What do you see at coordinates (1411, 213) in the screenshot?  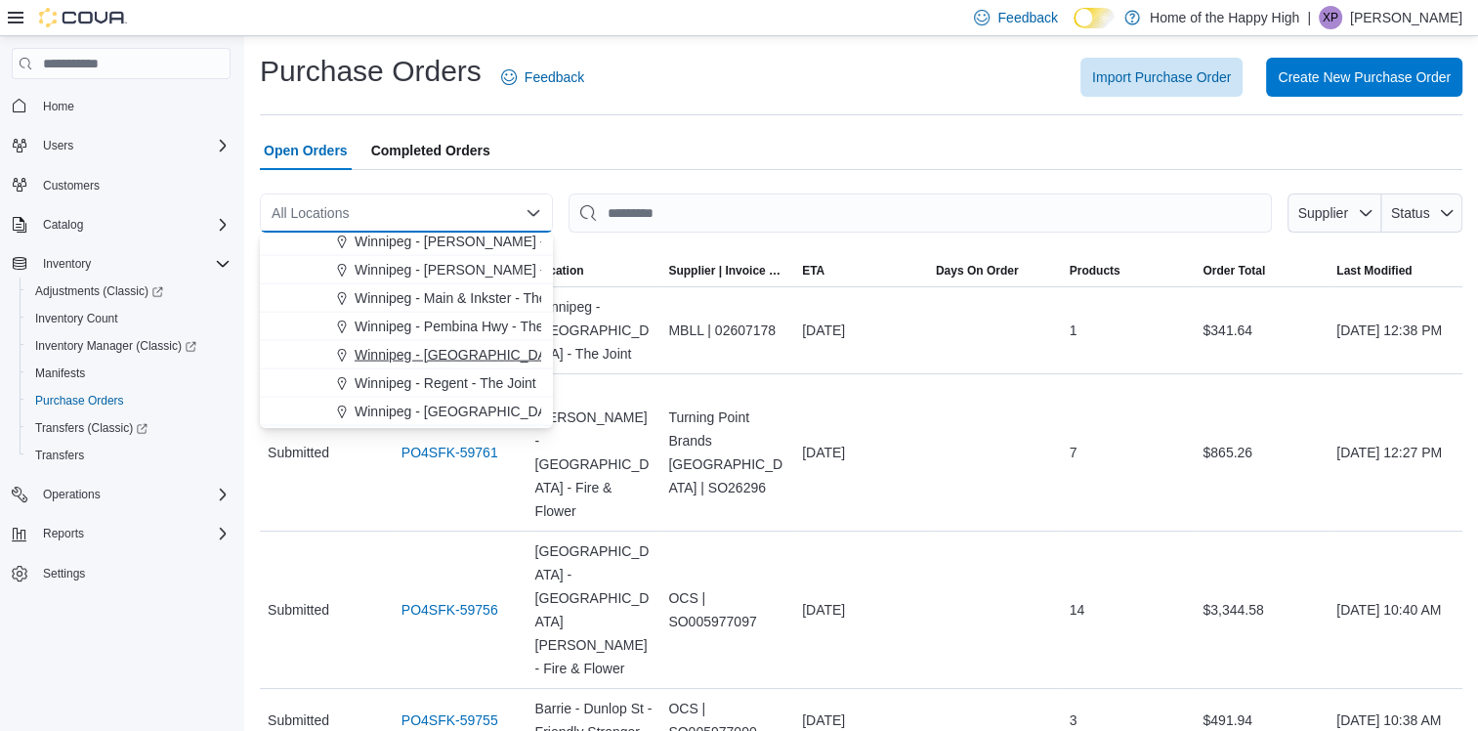 I see `span: Status` at bounding box center [1411, 213].